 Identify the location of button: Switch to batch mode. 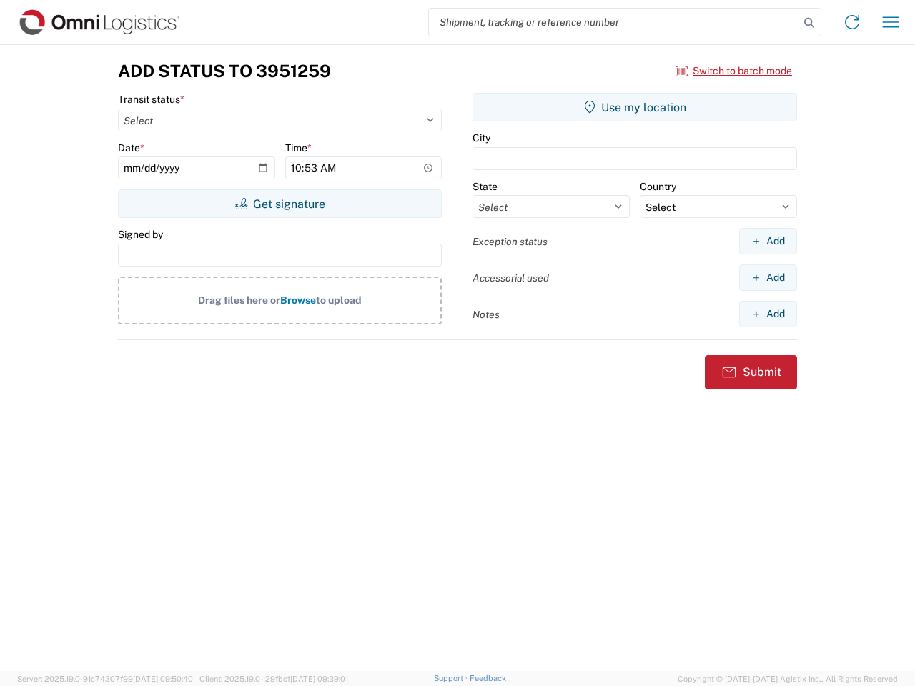
(733, 71).